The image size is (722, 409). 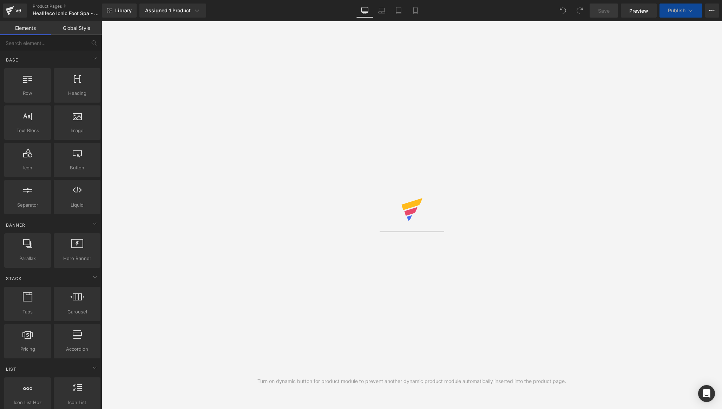 What do you see at coordinates (27, 130) in the screenshot?
I see `span: Text Block` at bounding box center [27, 130].